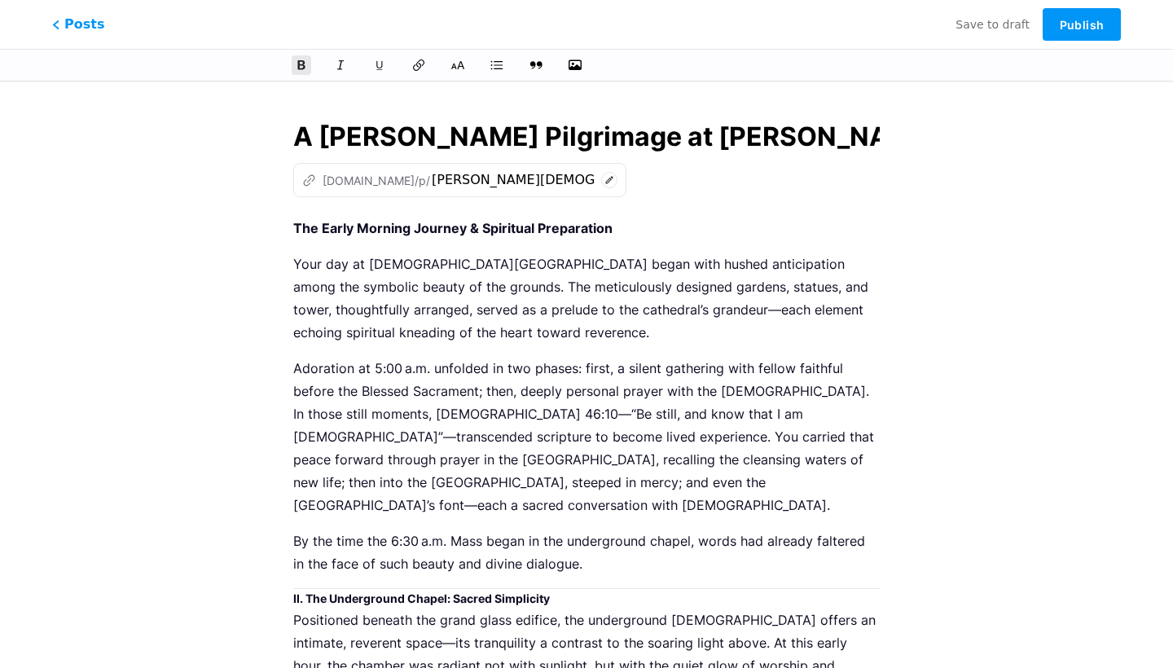 Image resolution: width=1173 pixels, height=668 pixels. What do you see at coordinates (78, 24) in the screenshot?
I see `span: Posts` at bounding box center [78, 24].